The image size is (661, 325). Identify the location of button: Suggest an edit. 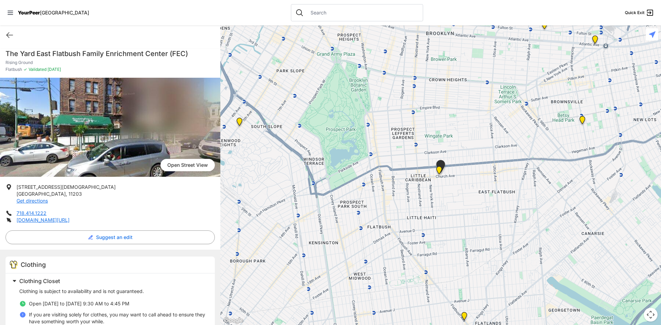
(110, 238).